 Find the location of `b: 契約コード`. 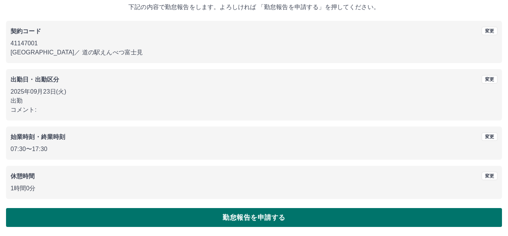

b: 契約コード is located at coordinates (26, 31).